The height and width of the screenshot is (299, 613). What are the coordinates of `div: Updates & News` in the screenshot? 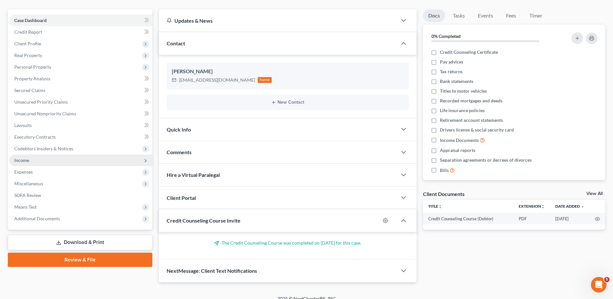 It's located at (278, 20).